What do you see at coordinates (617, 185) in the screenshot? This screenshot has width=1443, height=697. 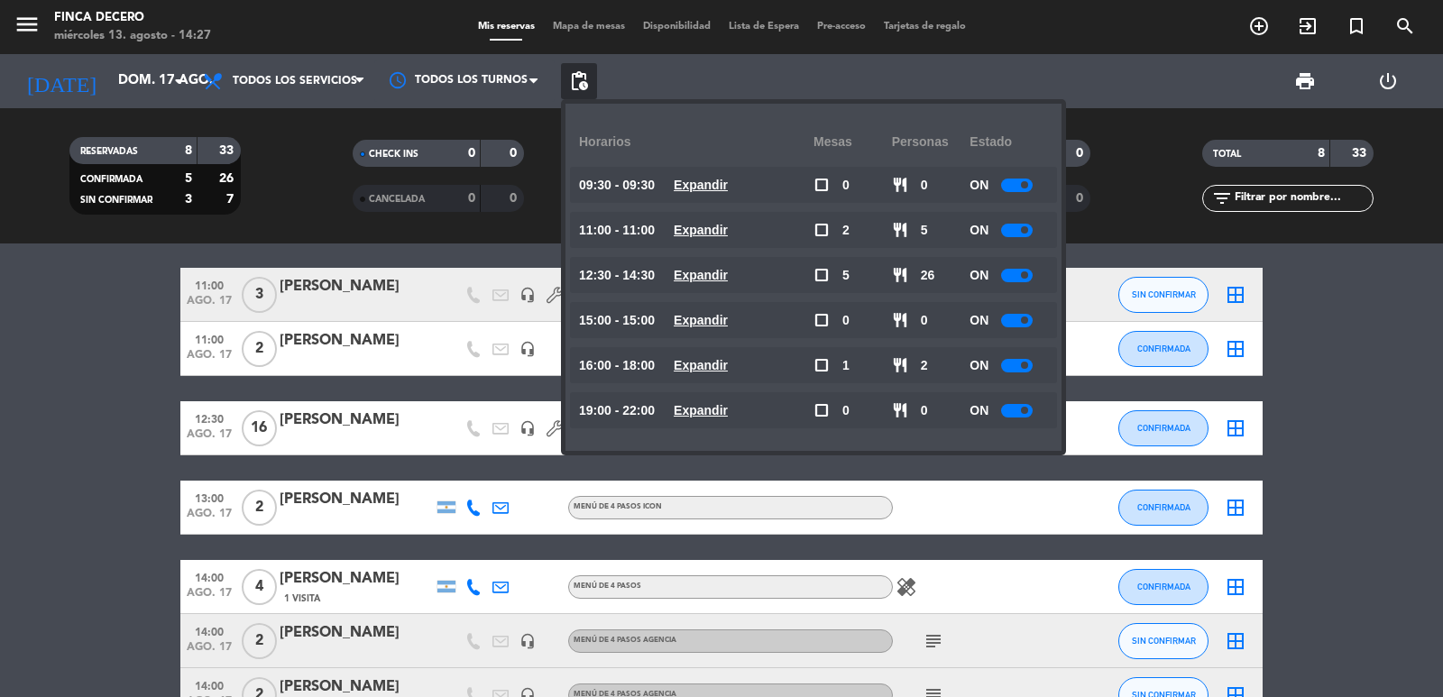 I see `span: 09:30 - 09:30` at bounding box center [617, 185].